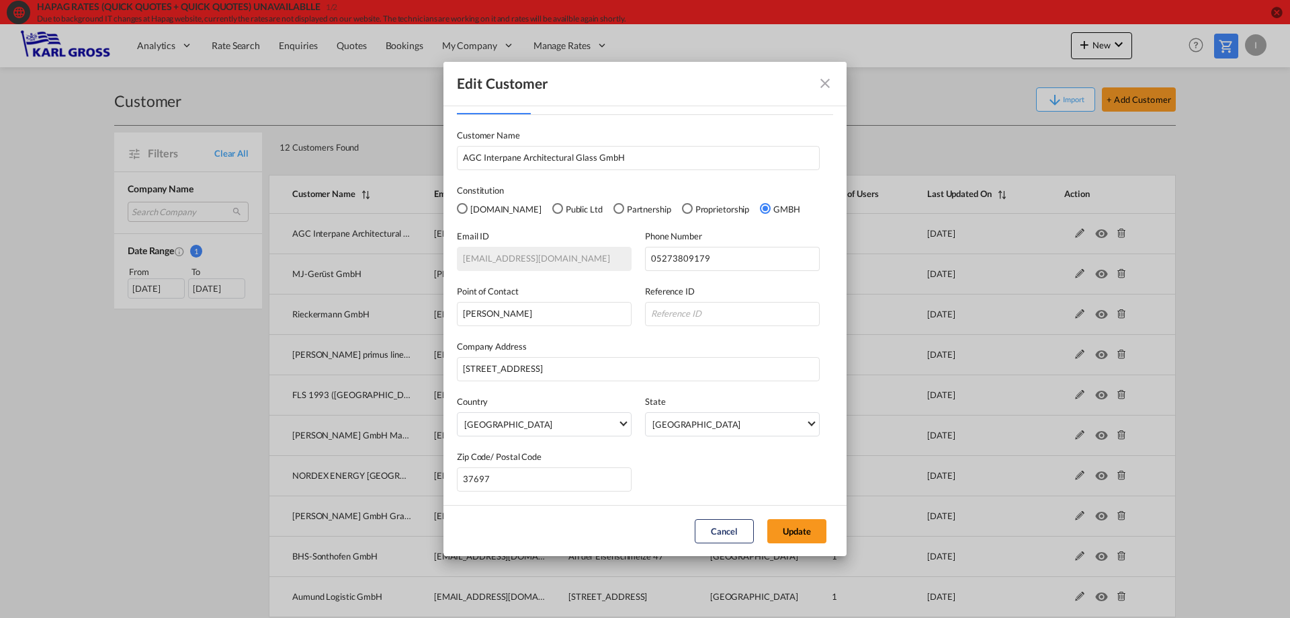 The image size is (1290, 618). Describe the element at coordinates (544, 456) in the screenshot. I see `label: Zip Code/ Postal Code` at that location.